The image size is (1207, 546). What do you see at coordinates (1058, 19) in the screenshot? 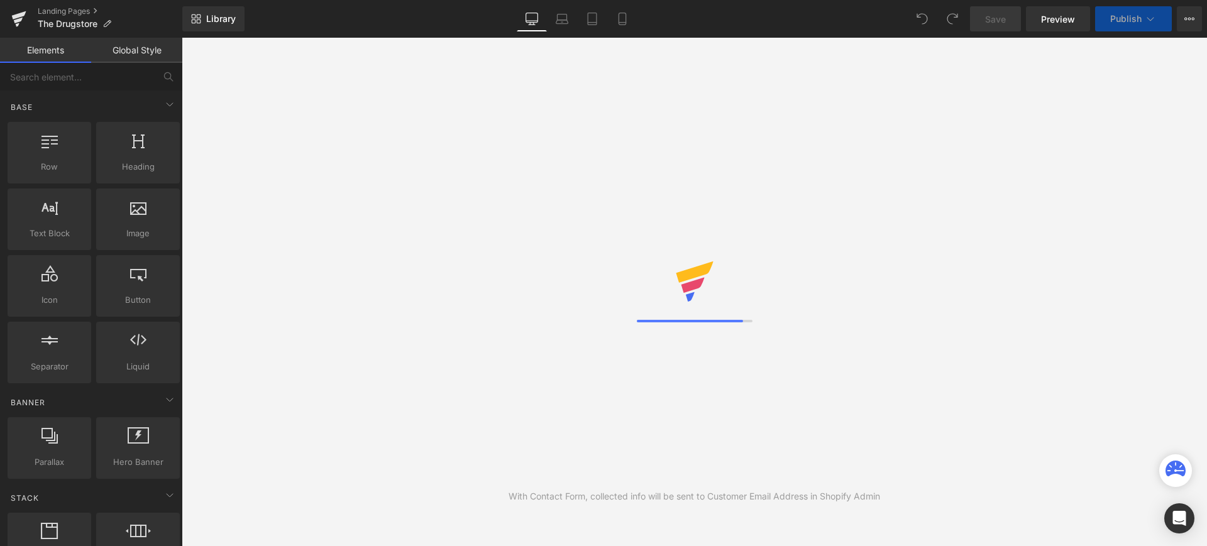
I see `a: Preview` at bounding box center [1058, 19].